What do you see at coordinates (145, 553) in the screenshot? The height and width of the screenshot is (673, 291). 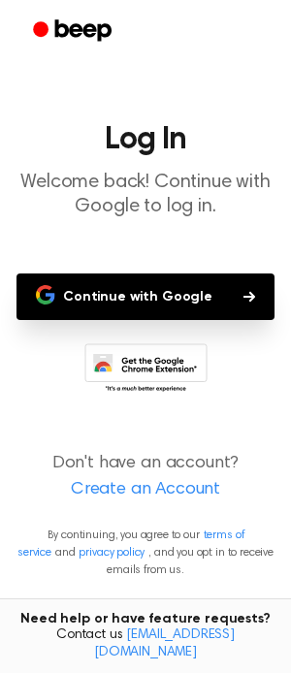 I see `p: By continuing, you agree to our and , and you opt in to receive emails from us.` at bounding box center [145, 553].